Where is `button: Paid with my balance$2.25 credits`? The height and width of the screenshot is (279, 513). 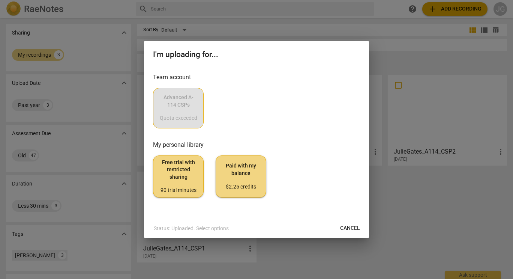
button: Paid with my balance$2.25 credits is located at coordinates (241, 176).